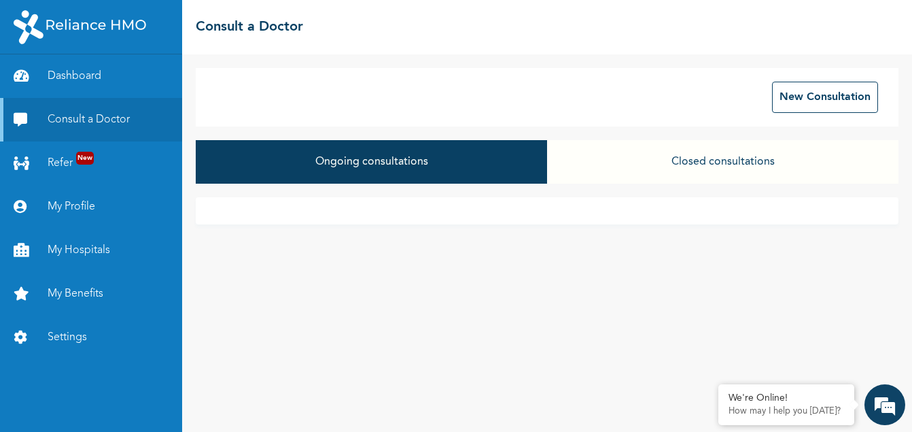  I want to click on p: How may I help you today?, so click(787, 411).